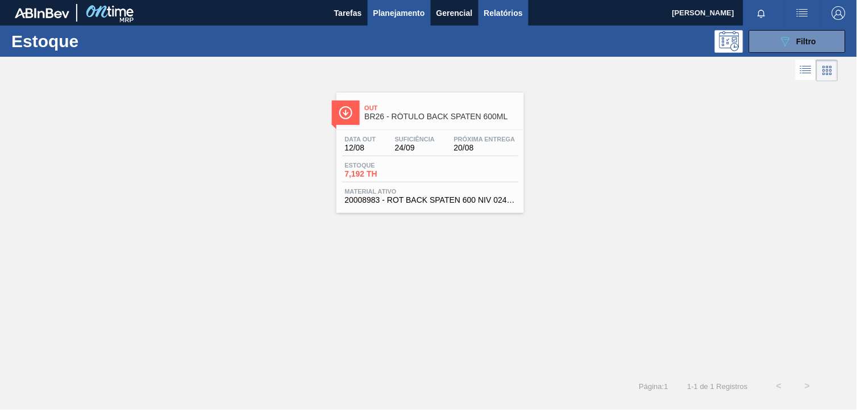 The height and width of the screenshot is (410, 857). I want to click on span: Data out, so click(360, 139).